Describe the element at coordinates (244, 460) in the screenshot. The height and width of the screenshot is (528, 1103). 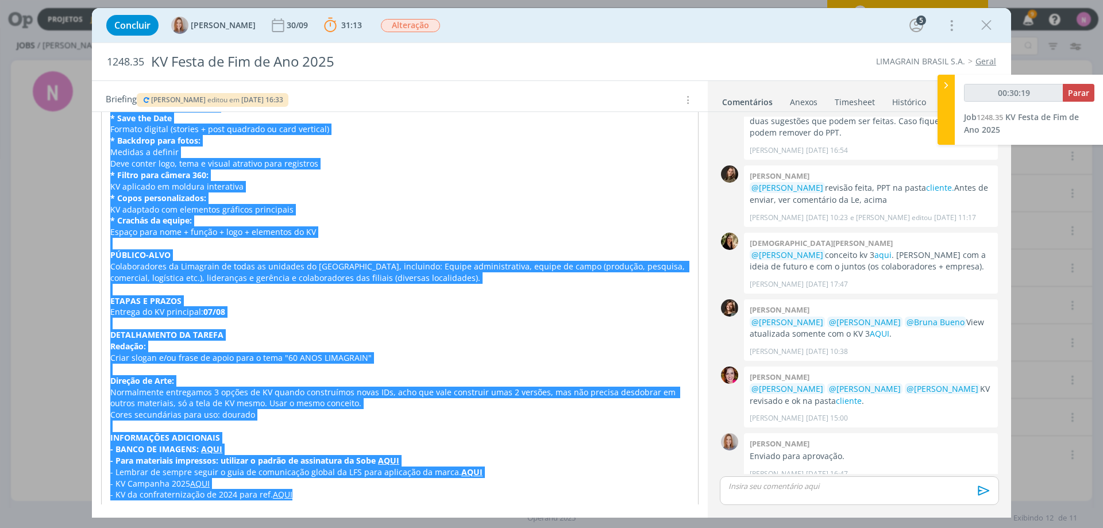
I see `strong: - Para materiais impressos: utilizar o padrão de assinatura da Sobe` at that location.